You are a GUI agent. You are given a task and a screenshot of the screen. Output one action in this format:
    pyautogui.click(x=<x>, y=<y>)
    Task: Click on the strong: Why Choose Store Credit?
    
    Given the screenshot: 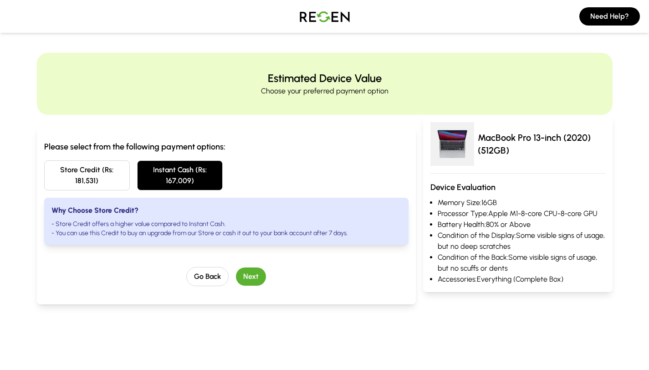 What is the action you would take?
    pyautogui.click(x=95, y=210)
    